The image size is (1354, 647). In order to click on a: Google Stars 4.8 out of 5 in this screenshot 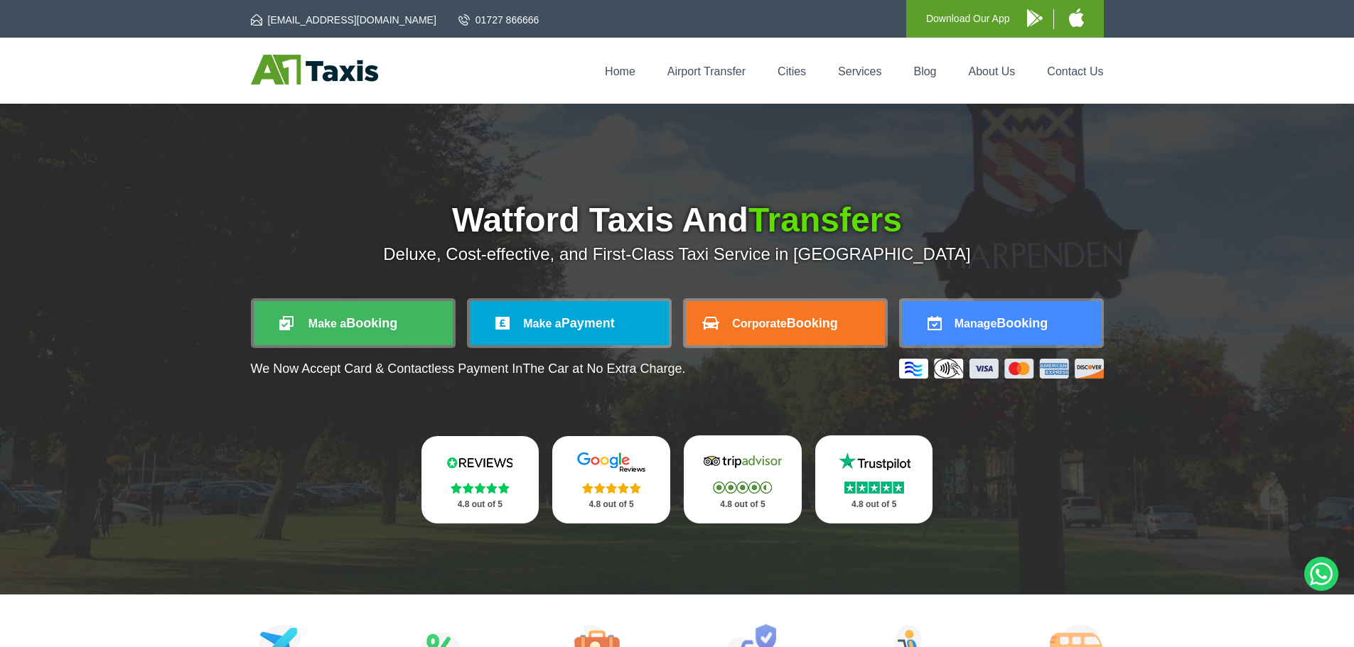, I will do `click(611, 480)`.